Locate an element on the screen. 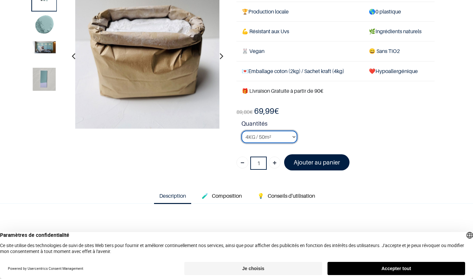 This screenshot has height=279, width=473. a: Ajouter au panier is located at coordinates (317, 162).